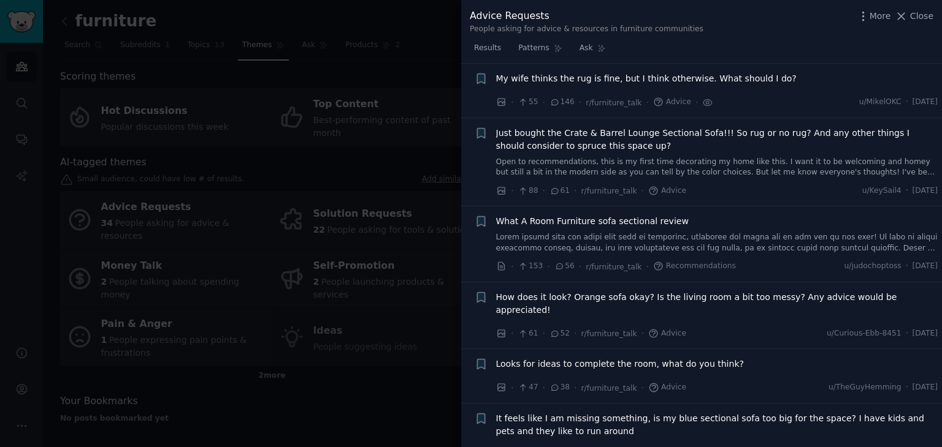 The width and height of the screenshot is (942, 447). Describe the element at coordinates (646, 78) in the screenshot. I see `span: My wife thinks the rug is fine, but I think otherwise. What should I do?` at that location.